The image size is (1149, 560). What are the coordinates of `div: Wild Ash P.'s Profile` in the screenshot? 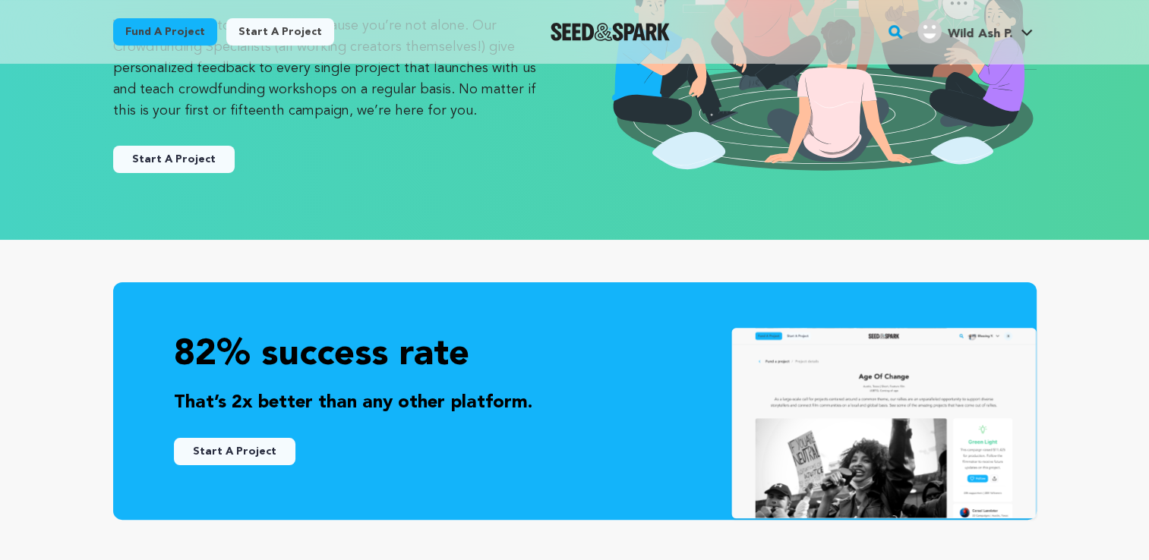 It's located at (964, 31).